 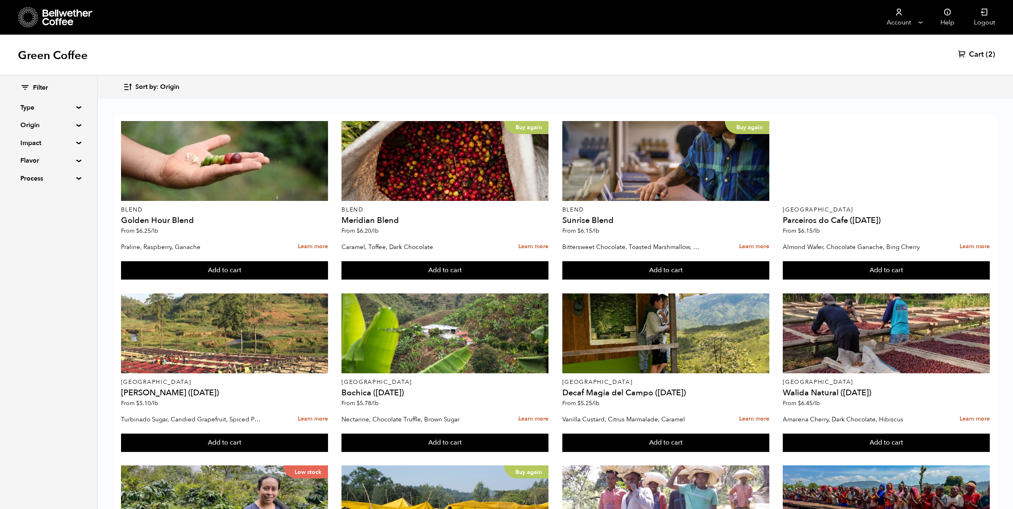 I want to click on summary: Process, so click(x=48, y=178).